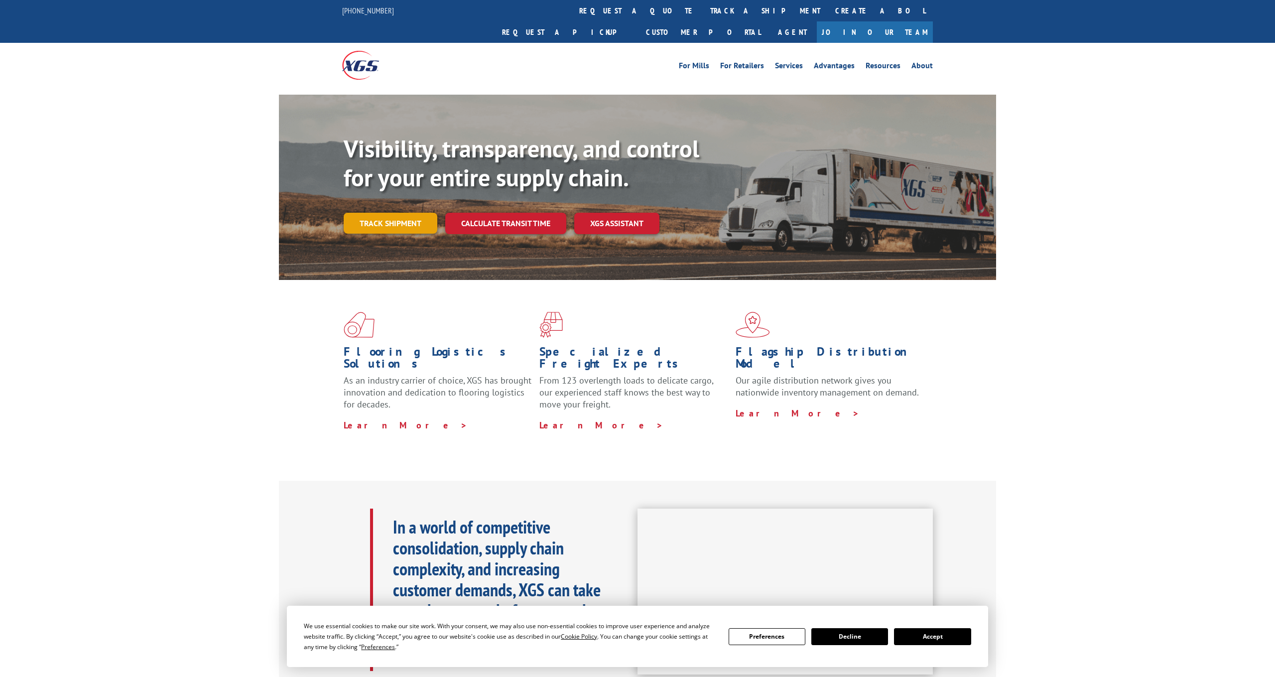  What do you see at coordinates (617, 223) in the screenshot?
I see `a: XGS ASSISTANT` at bounding box center [617, 223].